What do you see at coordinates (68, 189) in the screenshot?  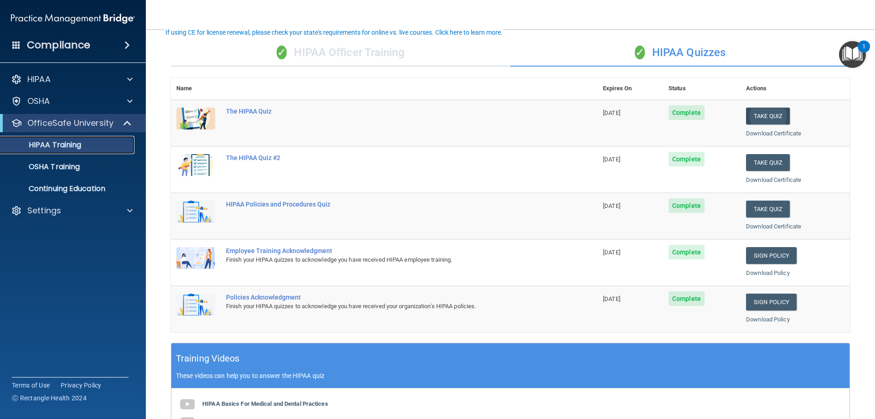 I see `p: Continuing Education` at bounding box center [68, 189].